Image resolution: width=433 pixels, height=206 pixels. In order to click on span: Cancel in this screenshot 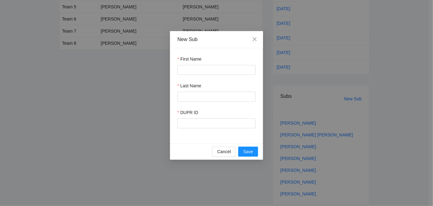, I will do `click(224, 151)`.